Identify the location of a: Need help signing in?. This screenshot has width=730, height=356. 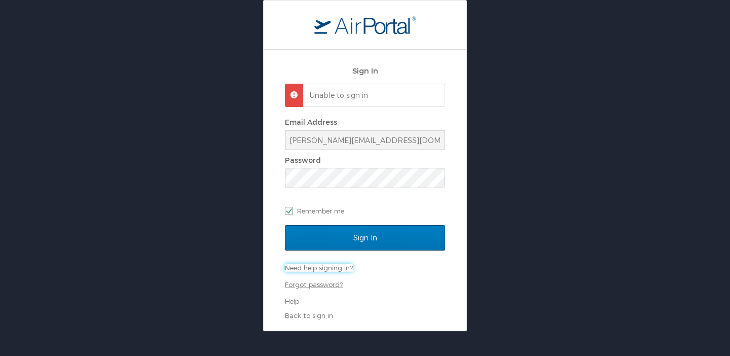
(319, 268).